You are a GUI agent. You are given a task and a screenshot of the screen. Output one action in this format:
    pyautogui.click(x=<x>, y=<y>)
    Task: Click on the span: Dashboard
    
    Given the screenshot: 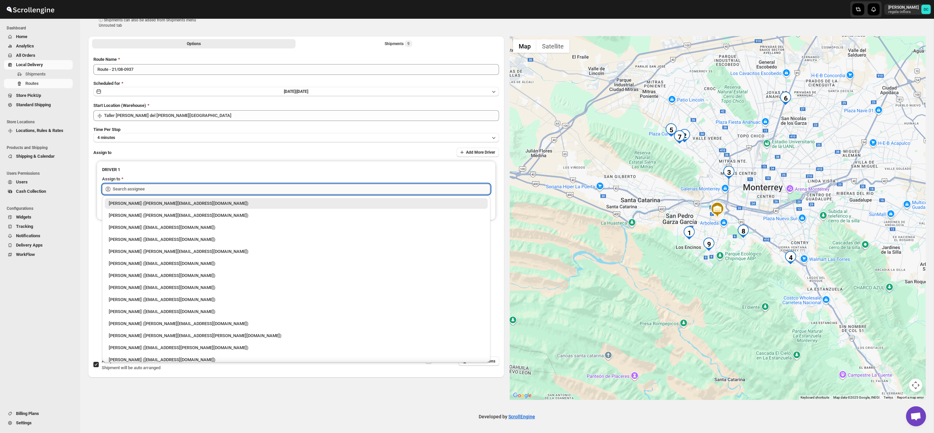 What is the action you would take?
    pyautogui.click(x=41, y=28)
    